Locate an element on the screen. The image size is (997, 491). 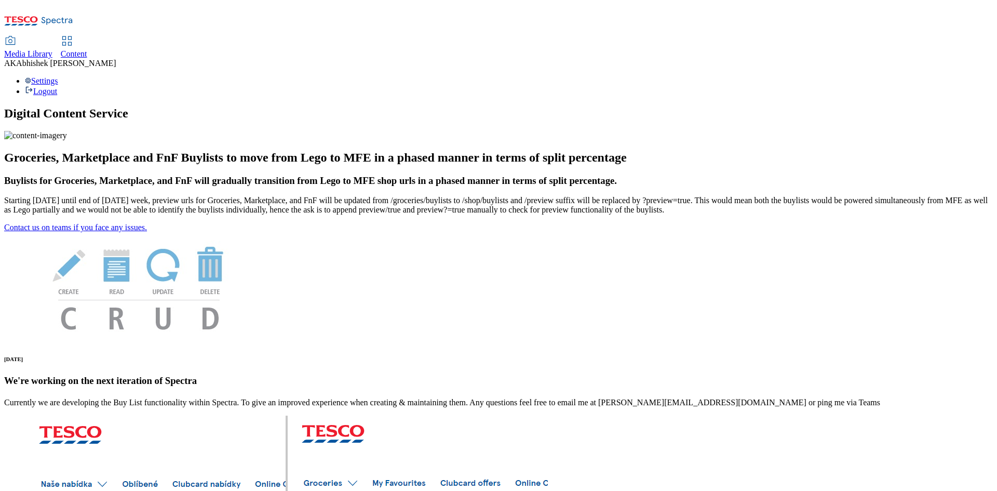
span: Media Library is located at coordinates (28, 53).